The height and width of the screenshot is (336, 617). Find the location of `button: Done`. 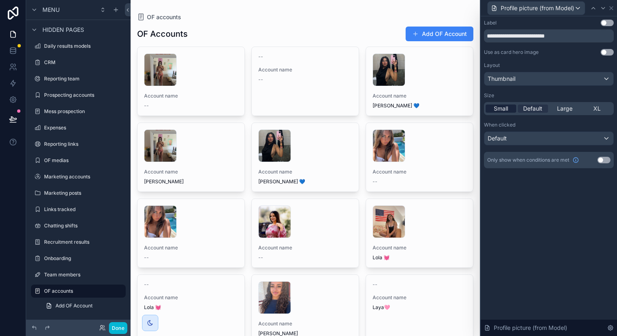

button: Done is located at coordinates (118, 327).